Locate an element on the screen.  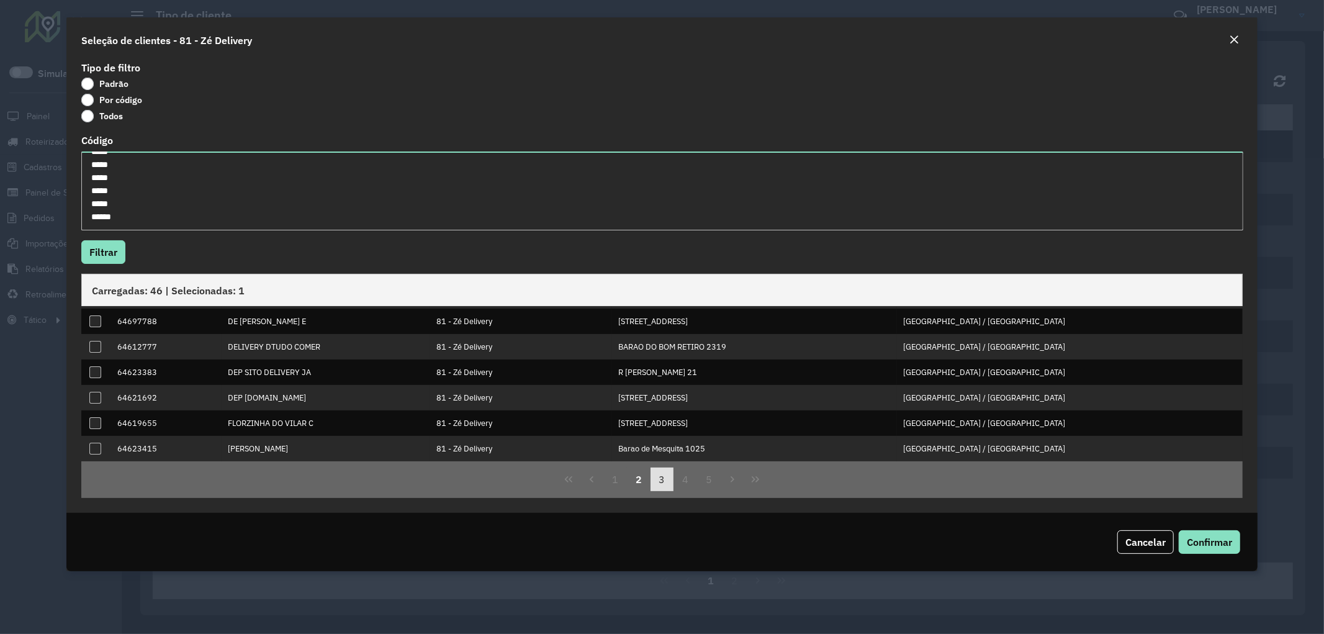
td: DEP SITO DELIVERY JA is located at coordinates (326, 372).